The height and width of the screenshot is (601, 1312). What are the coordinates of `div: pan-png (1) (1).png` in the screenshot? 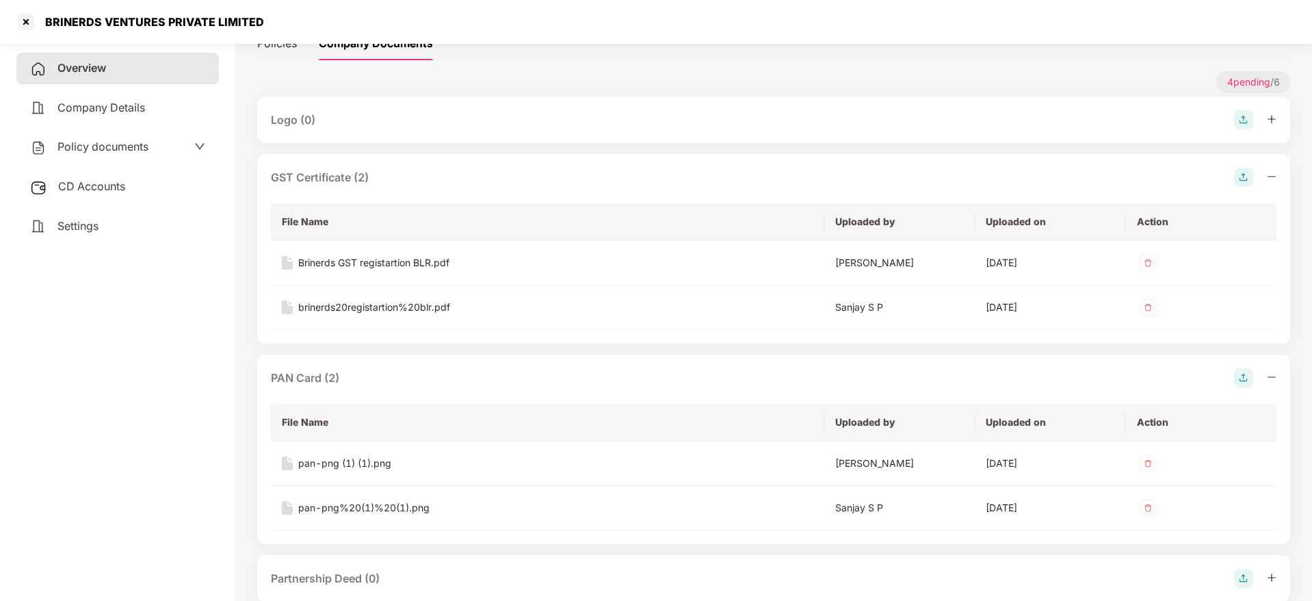 It's located at (345, 463).